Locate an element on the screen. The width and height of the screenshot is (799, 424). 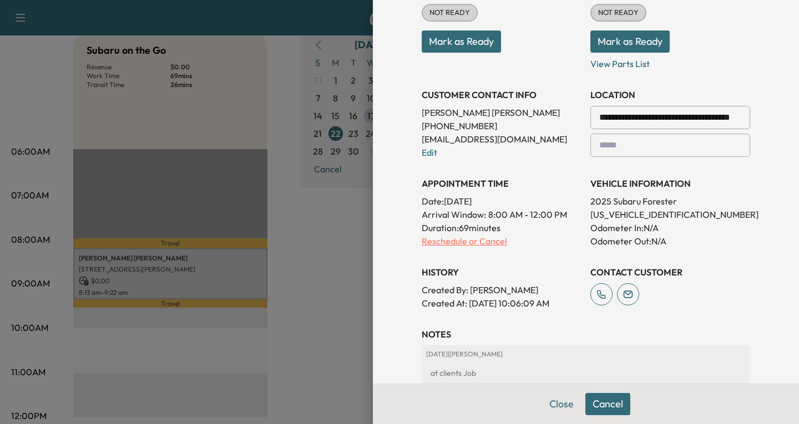
button: Cancel is located at coordinates (608, 404).